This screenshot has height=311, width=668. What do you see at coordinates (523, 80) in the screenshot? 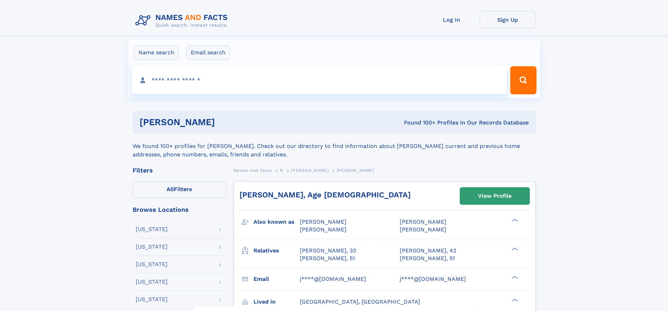
I see `button: Search Button` at bounding box center [523, 80].